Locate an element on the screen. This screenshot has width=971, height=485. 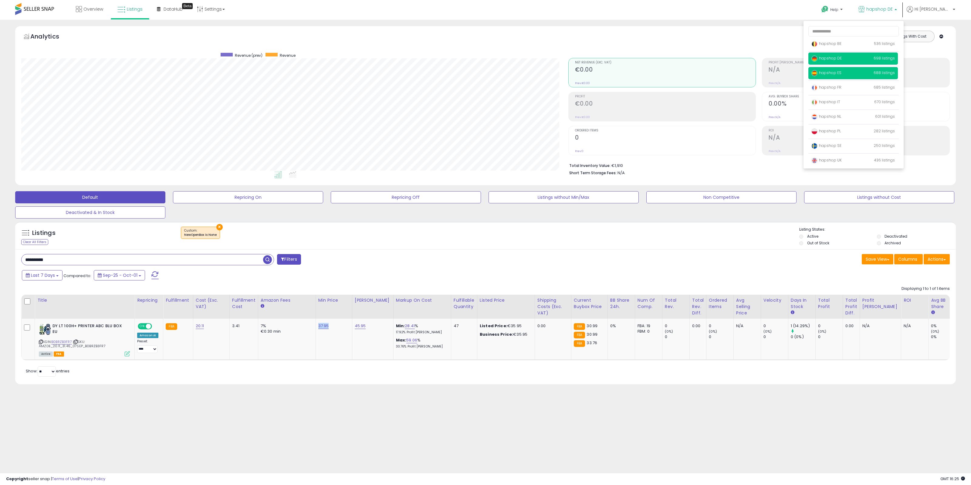
div: ROI is located at coordinates (915, 300).